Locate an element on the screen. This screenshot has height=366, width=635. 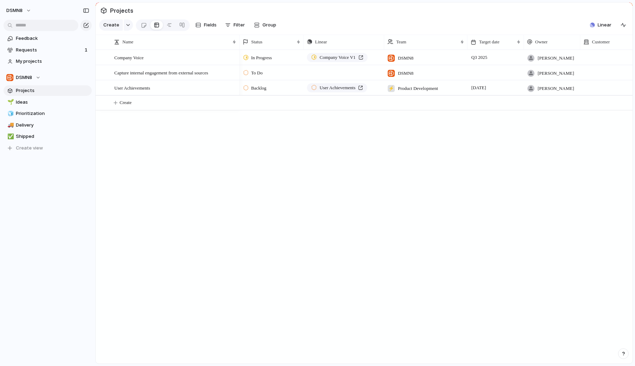
a: 🧊Prioritization is located at coordinates (48, 114).